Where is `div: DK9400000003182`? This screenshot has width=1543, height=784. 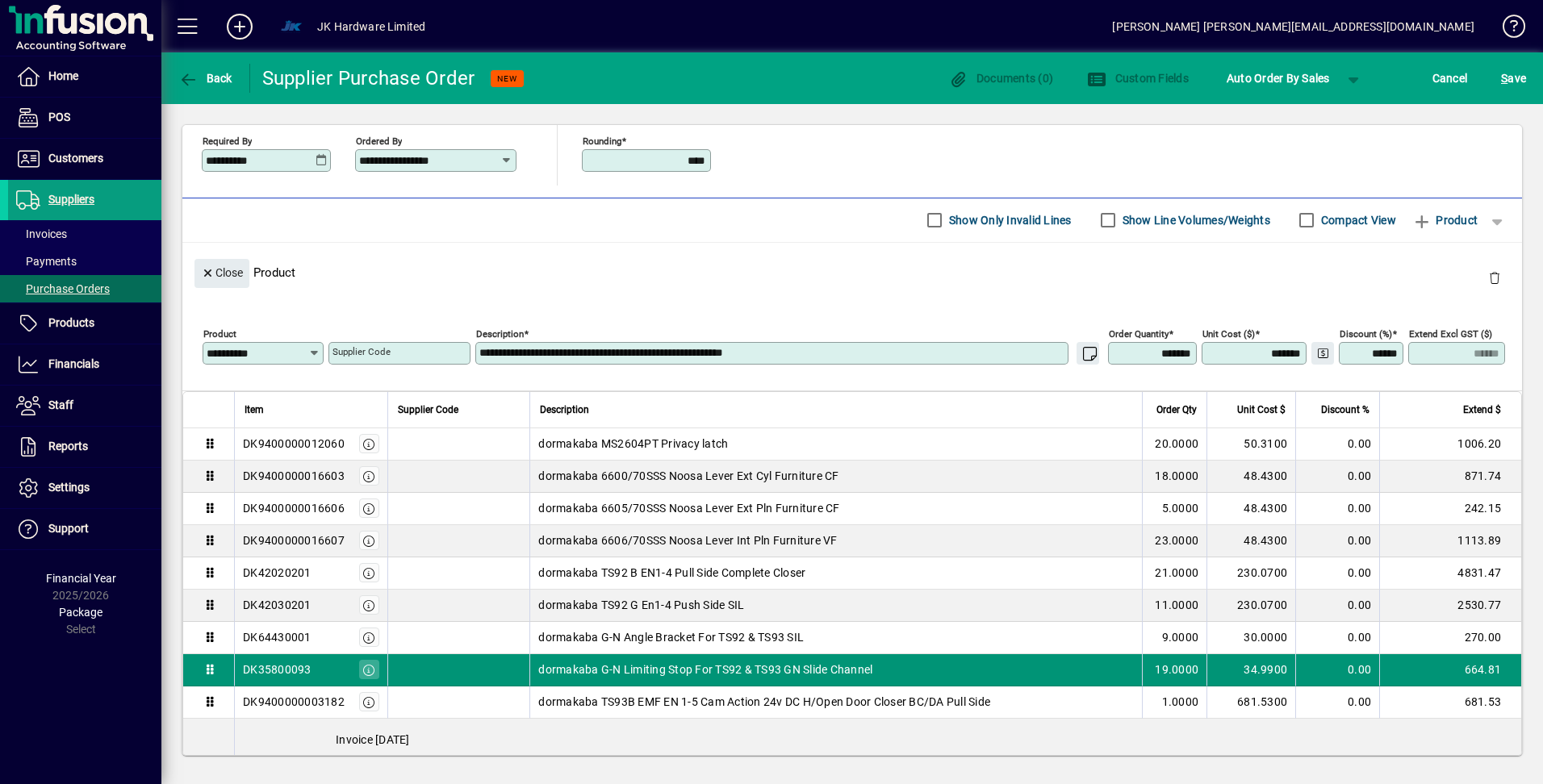 div: DK9400000003182 is located at coordinates (294, 701).